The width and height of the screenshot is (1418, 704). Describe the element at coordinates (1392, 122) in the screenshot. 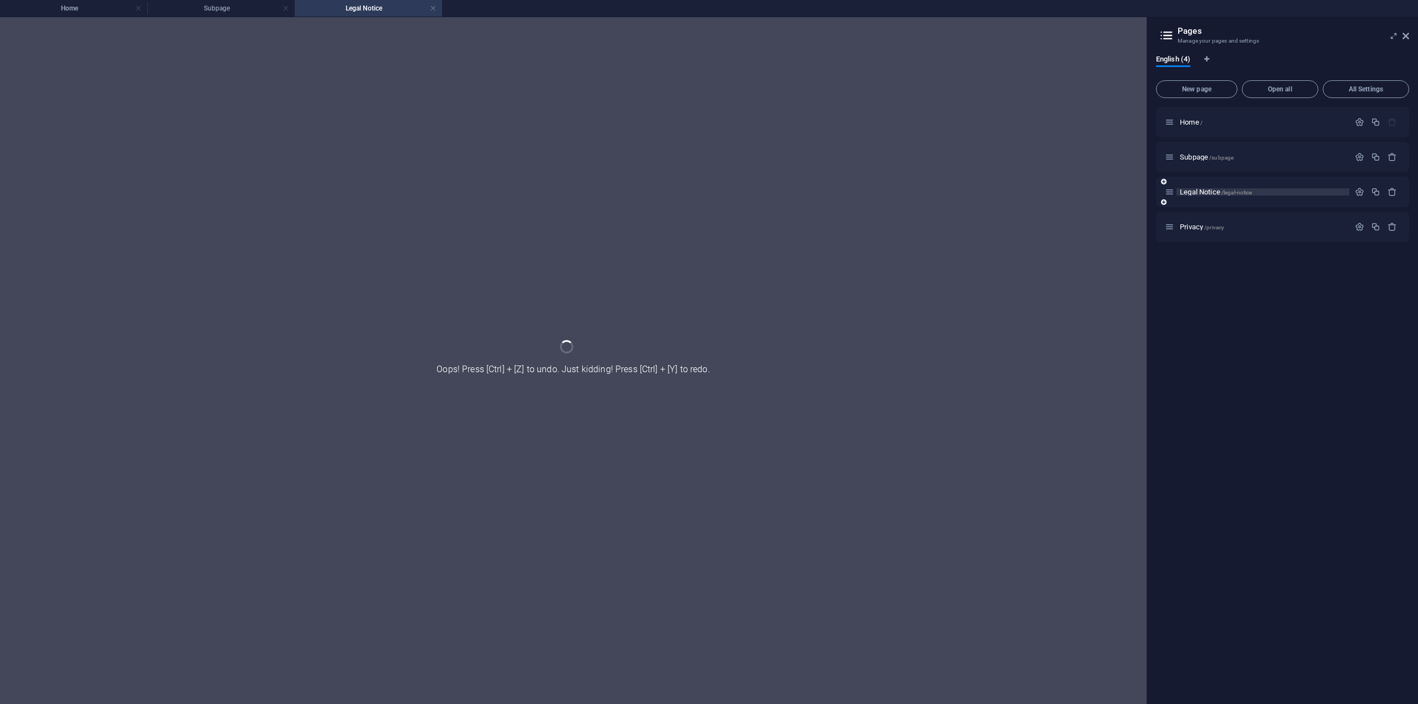

I see `div: The startpage cannot be deleted` at that location.